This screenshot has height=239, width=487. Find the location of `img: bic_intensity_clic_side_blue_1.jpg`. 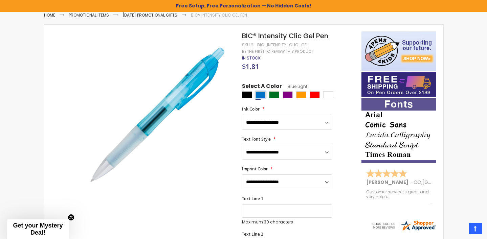

img: bic_intensity_clic_side_blue_1.jpg is located at coordinates (155, 118).